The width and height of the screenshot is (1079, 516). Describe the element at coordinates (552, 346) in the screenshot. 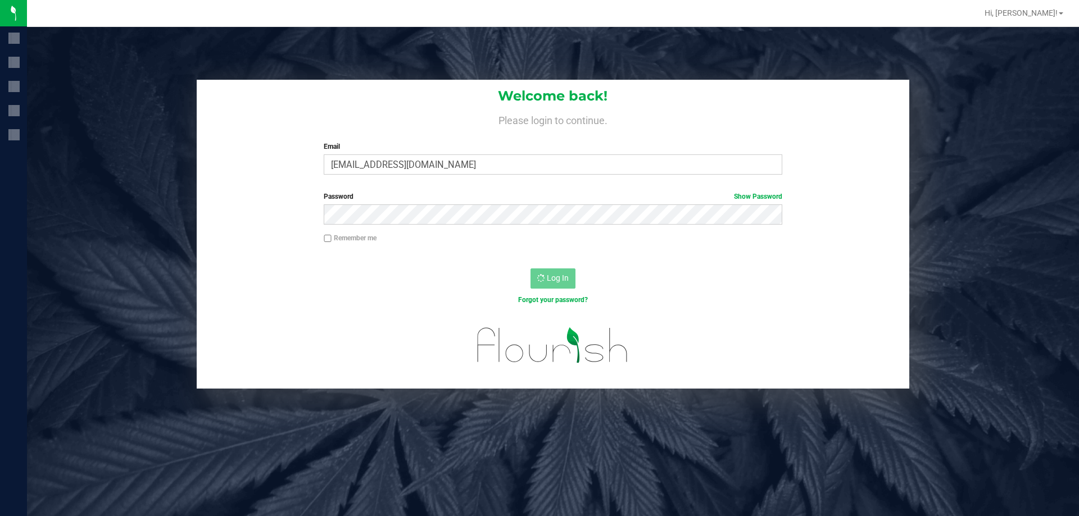

I see `img: flourish_logo.svg` at that location.